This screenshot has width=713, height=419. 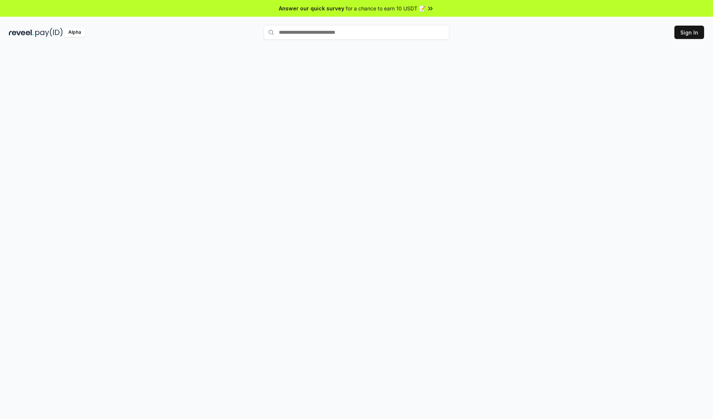 I want to click on img: pay_id, so click(x=49, y=32).